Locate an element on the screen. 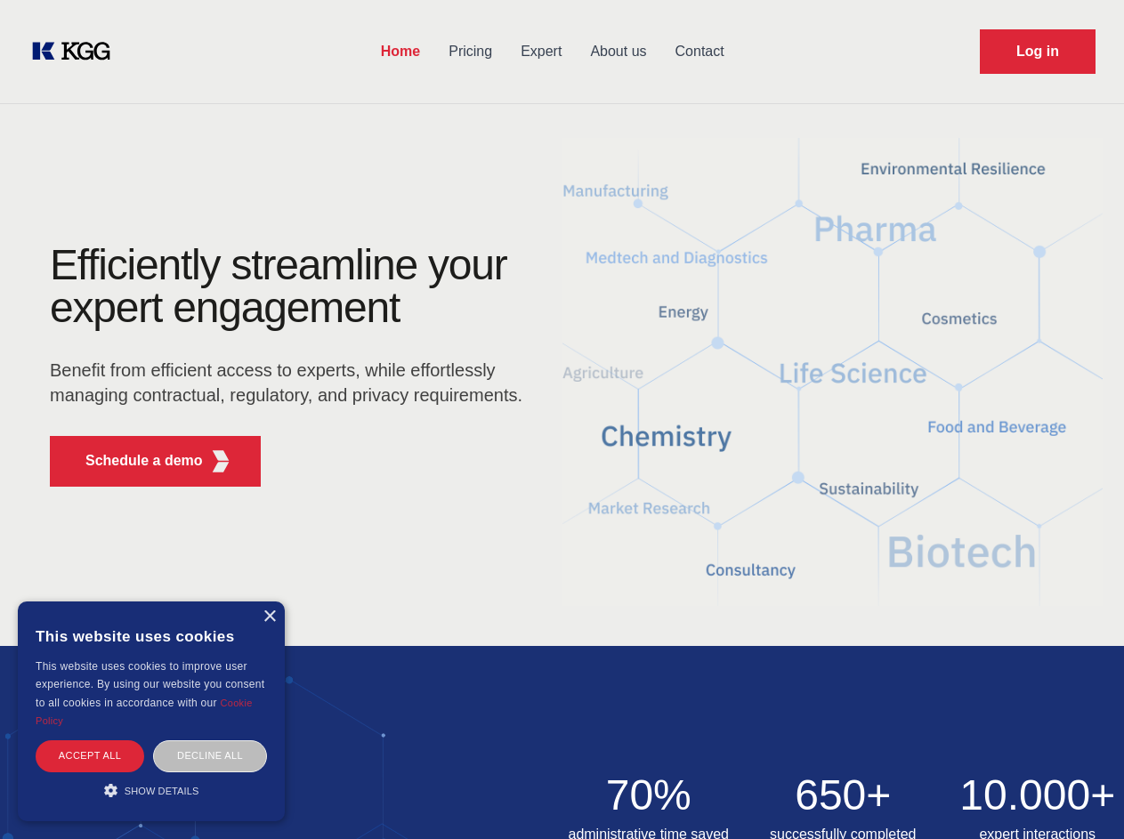 Image resolution: width=1124 pixels, height=839 pixels. div: Show details is located at coordinates (151, 790).